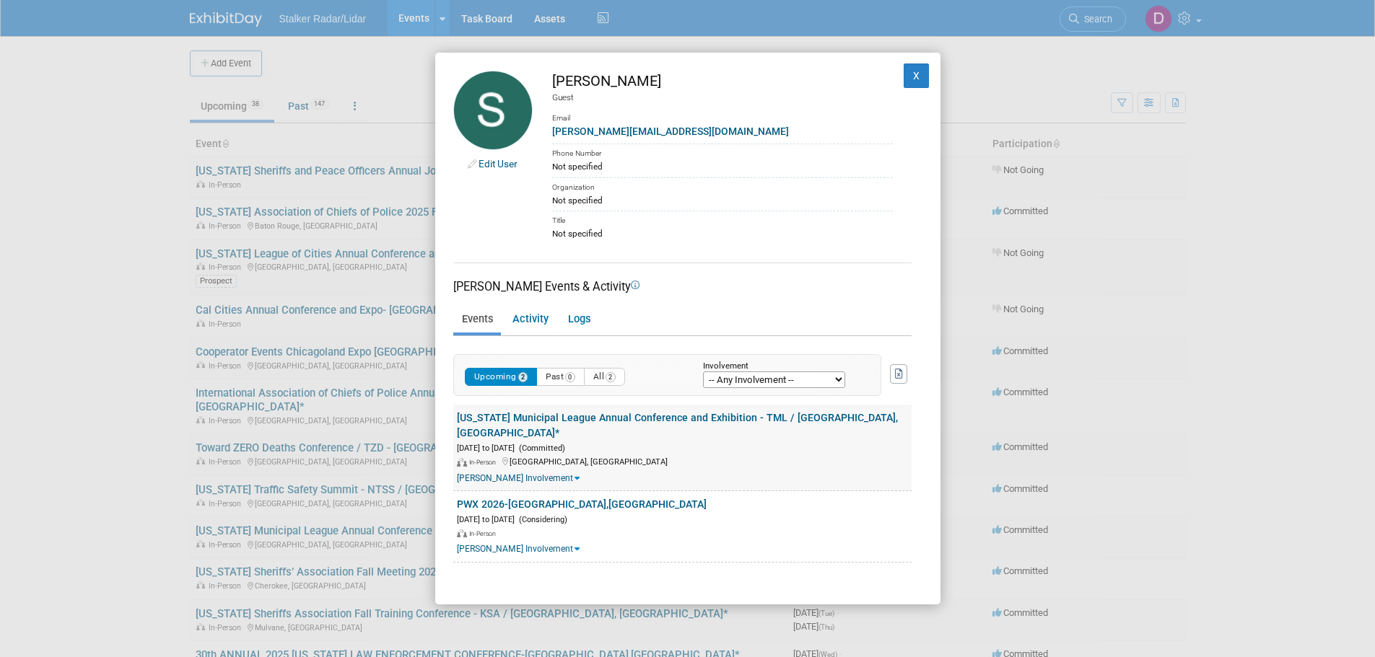  I want to click on span: (Committed), so click(540, 448).